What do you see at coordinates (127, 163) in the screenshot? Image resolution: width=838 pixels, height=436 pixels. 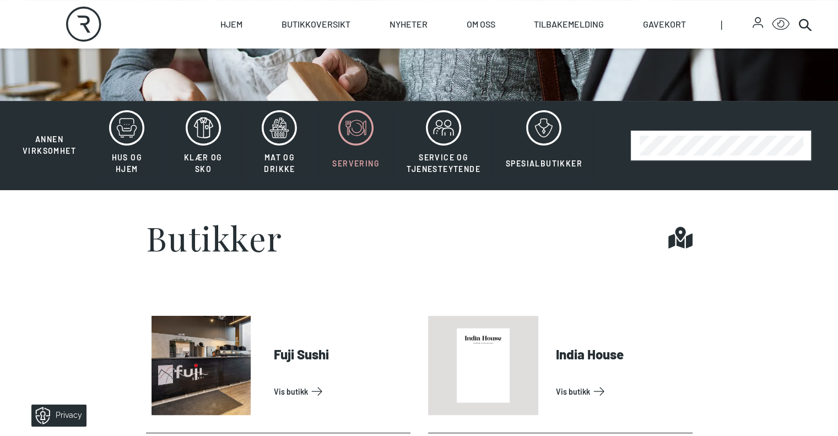 I see `span: Hus og hjem` at bounding box center [127, 163].